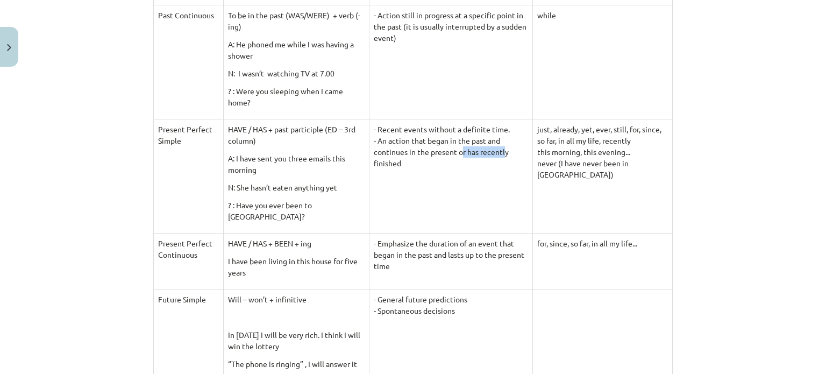 This screenshot has height=374, width=826. What do you see at coordinates (296, 364) in the screenshot?
I see `p: “The phone is ringing” , I will answer it` at bounding box center [296, 364].